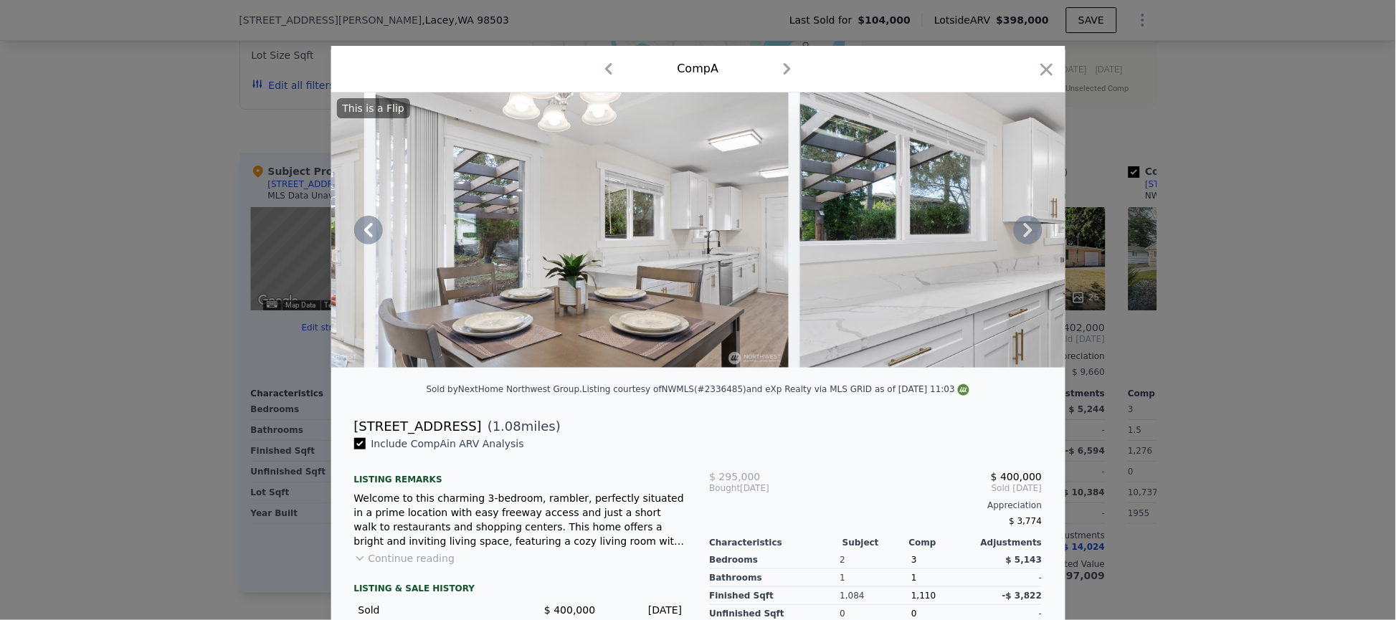  What do you see at coordinates (735, 477) in the screenshot?
I see `span: $ 295,000` at bounding box center [735, 477].